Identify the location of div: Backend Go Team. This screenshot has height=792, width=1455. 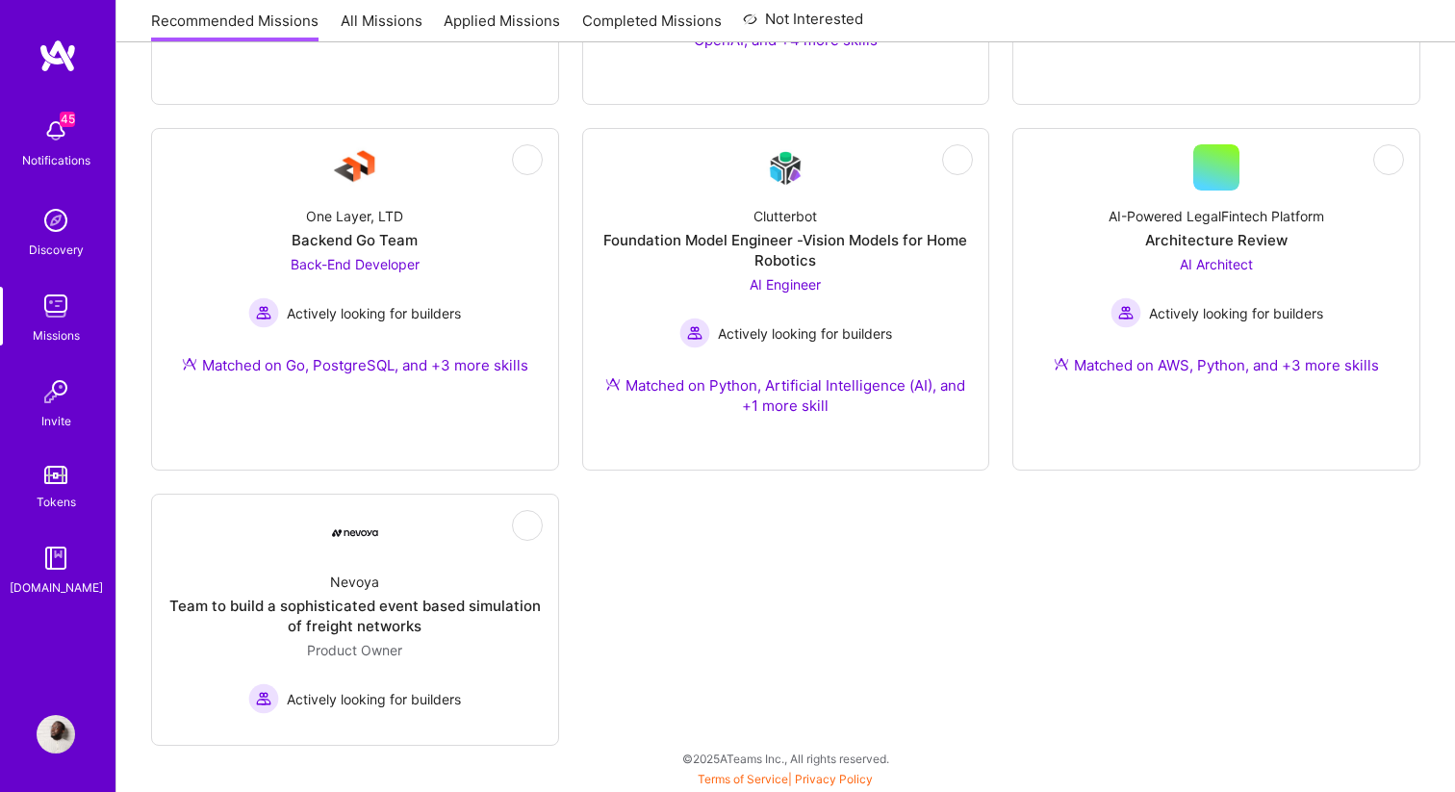
(354, 240).